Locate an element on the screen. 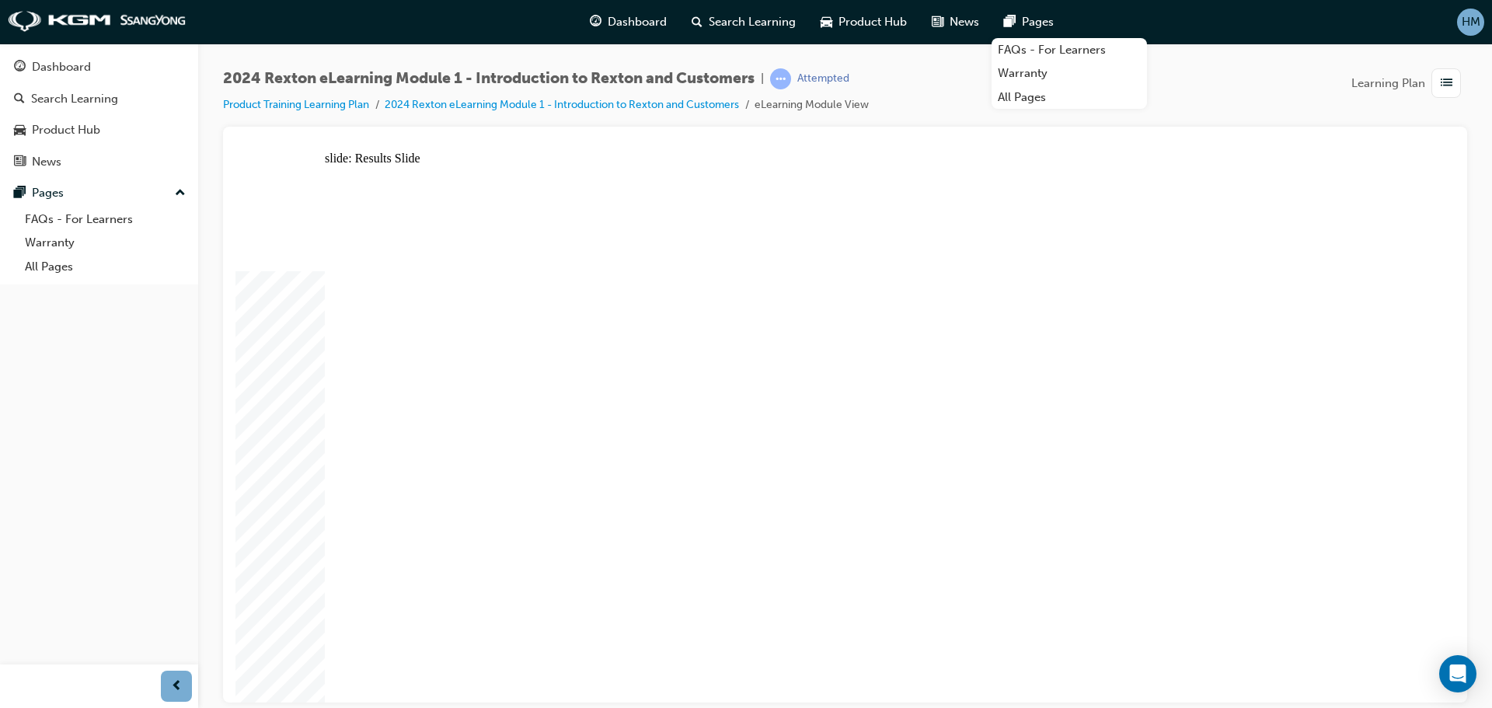 The image size is (1492, 708). div: Search Learning is located at coordinates (75, 99).